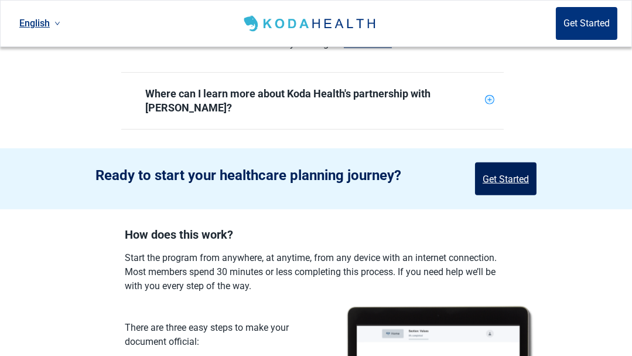 Image resolution: width=632 pixels, height=356 pixels. I want to click on img: Koda Health, so click(311, 23).